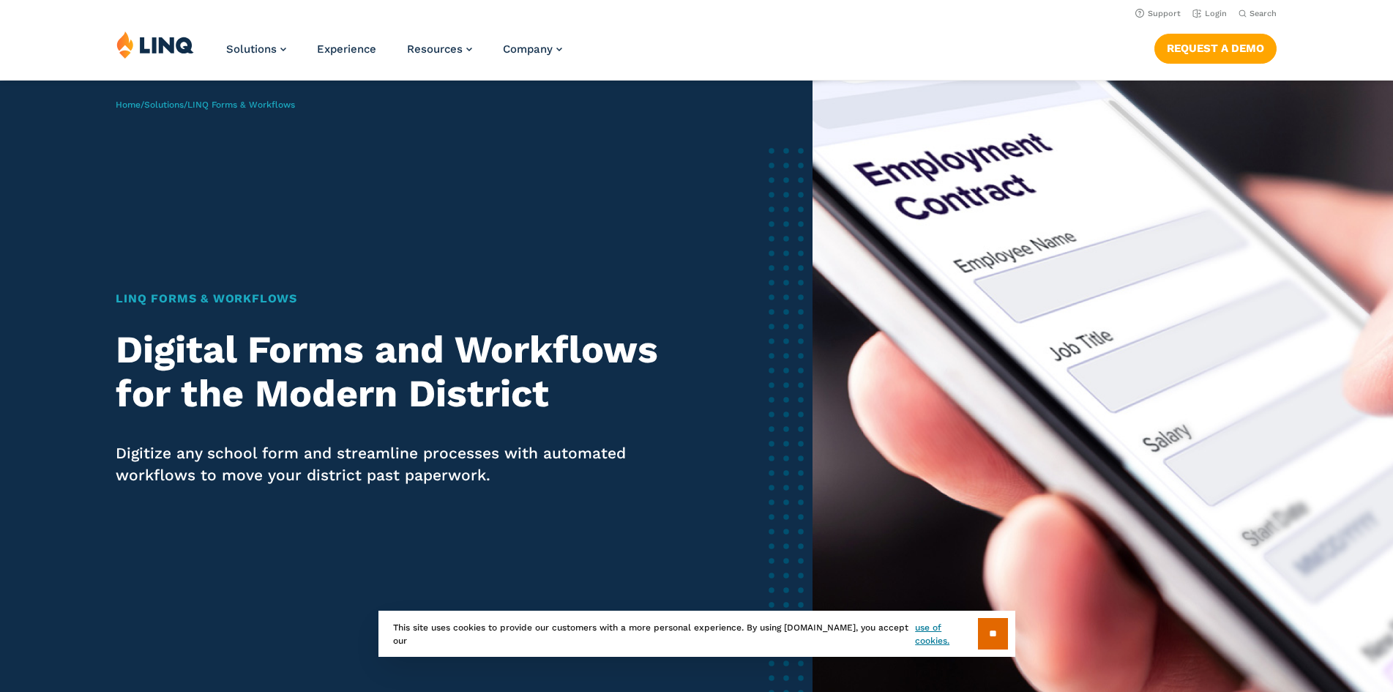 Image resolution: width=1393 pixels, height=692 pixels. I want to click on h2: Digital Forms and Workflows for the Modern District, so click(390, 372).